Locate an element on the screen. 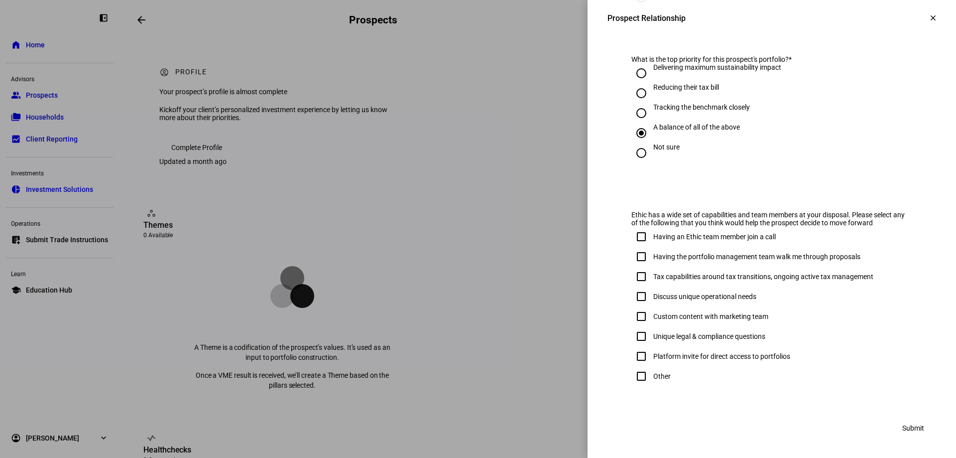 The image size is (956, 458). div: Not sure is located at coordinates (666, 147).